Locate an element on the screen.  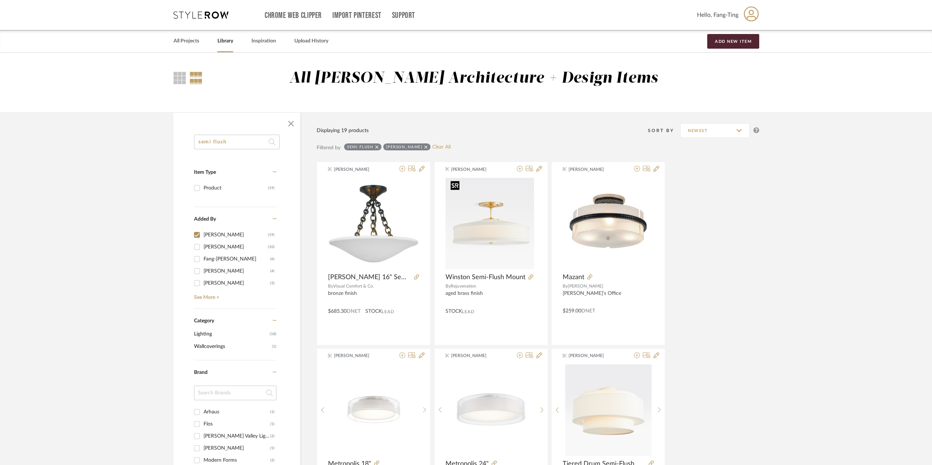
img: Metropolis 18" is located at coordinates (374, 410).